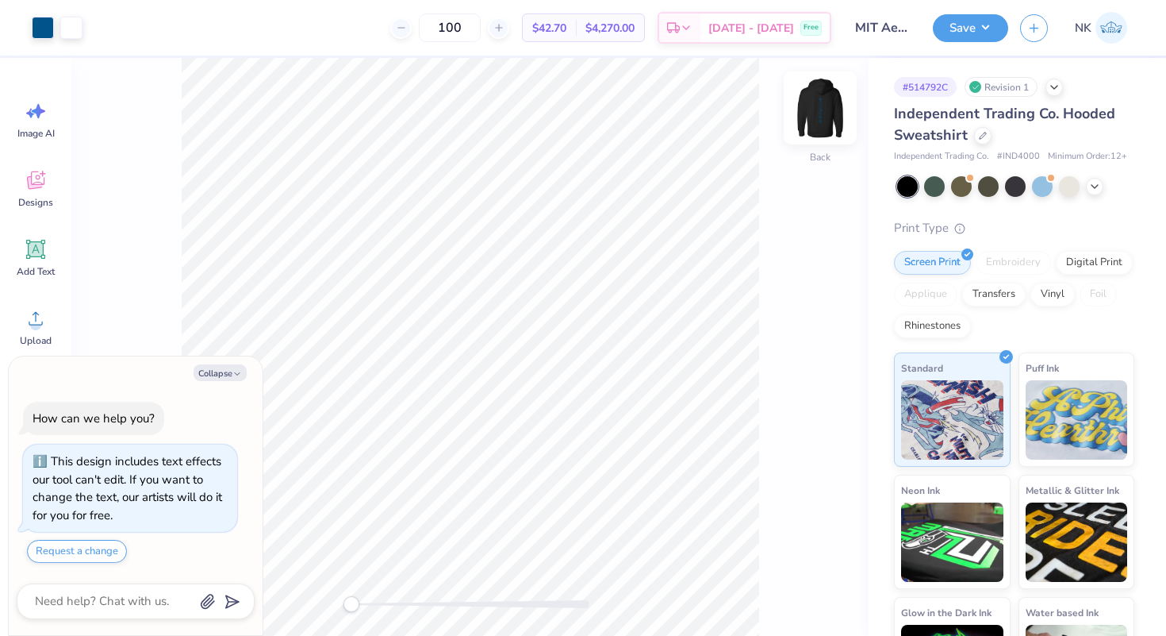  What do you see at coordinates (220, 372) in the screenshot?
I see `button: Collapse` at bounding box center [220, 372].